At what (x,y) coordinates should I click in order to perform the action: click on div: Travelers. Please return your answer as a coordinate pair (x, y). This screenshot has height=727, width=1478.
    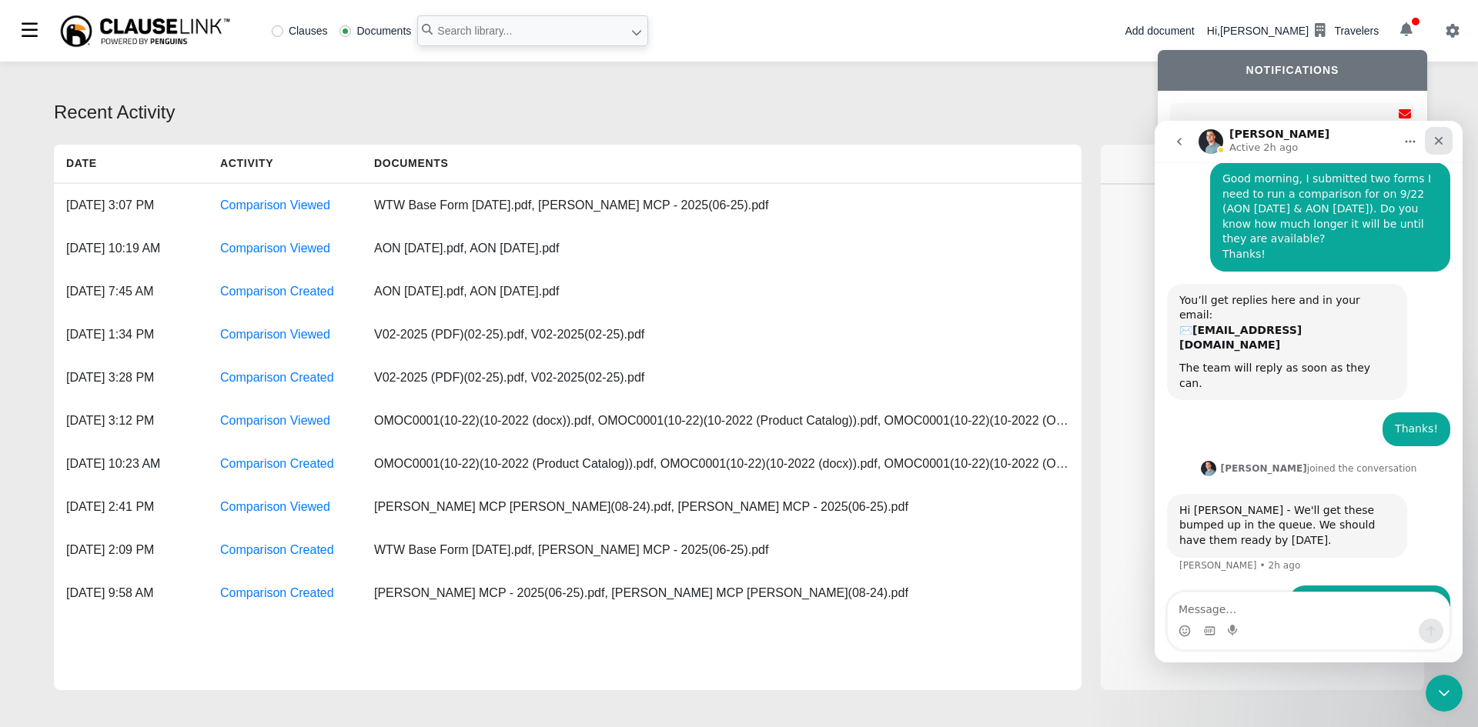
    Looking at the image, I should click on (1356, 31).